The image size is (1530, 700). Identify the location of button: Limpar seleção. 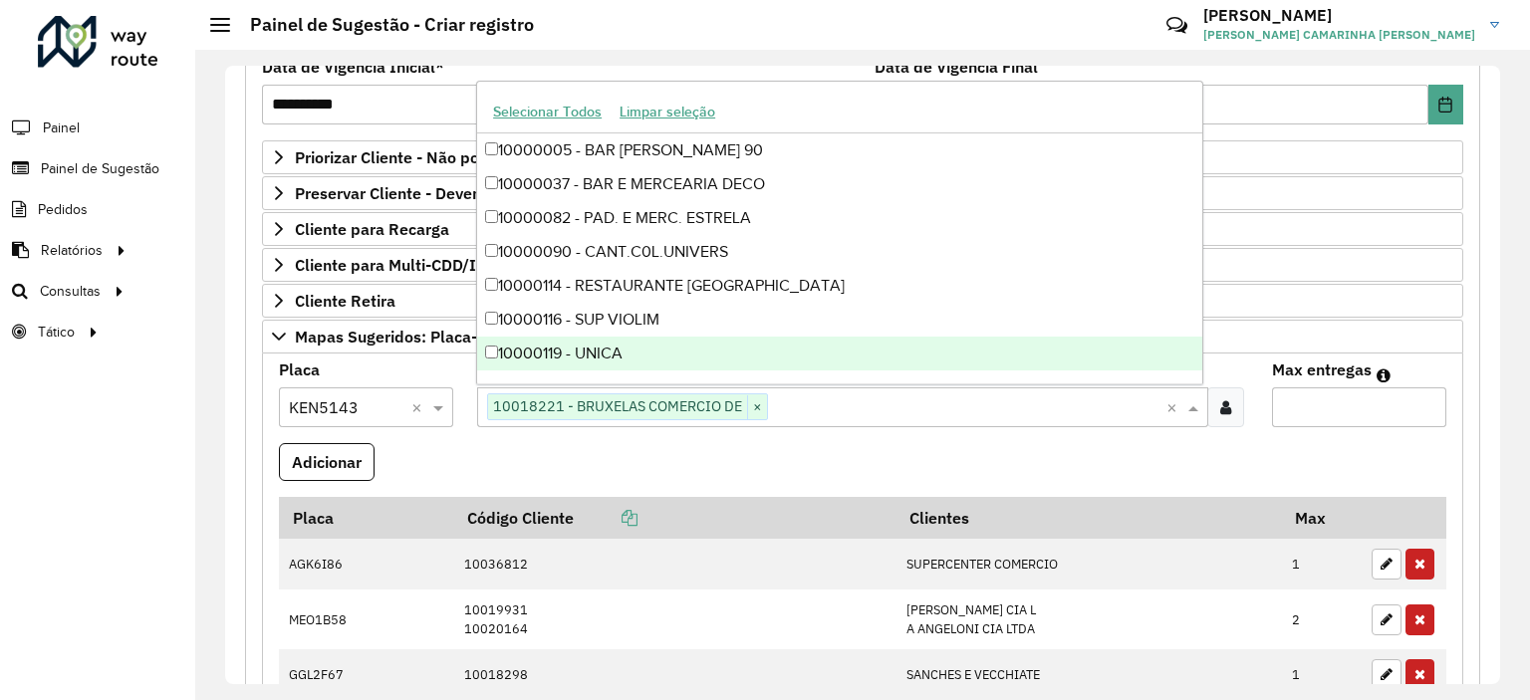
(667, 112).